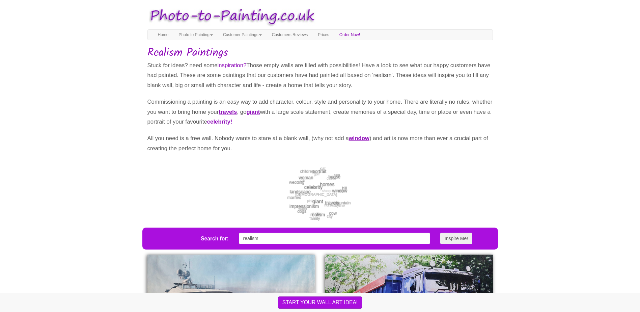 The width and height of the screenshot is (640, 312). I want to click on span: water, so click(303, 209).